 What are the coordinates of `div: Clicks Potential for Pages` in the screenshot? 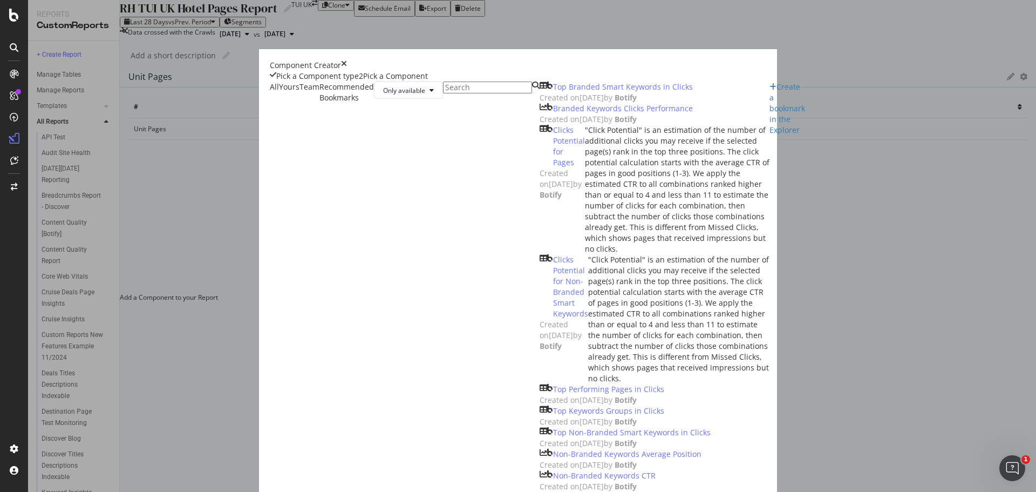 It's located at (569, 146).